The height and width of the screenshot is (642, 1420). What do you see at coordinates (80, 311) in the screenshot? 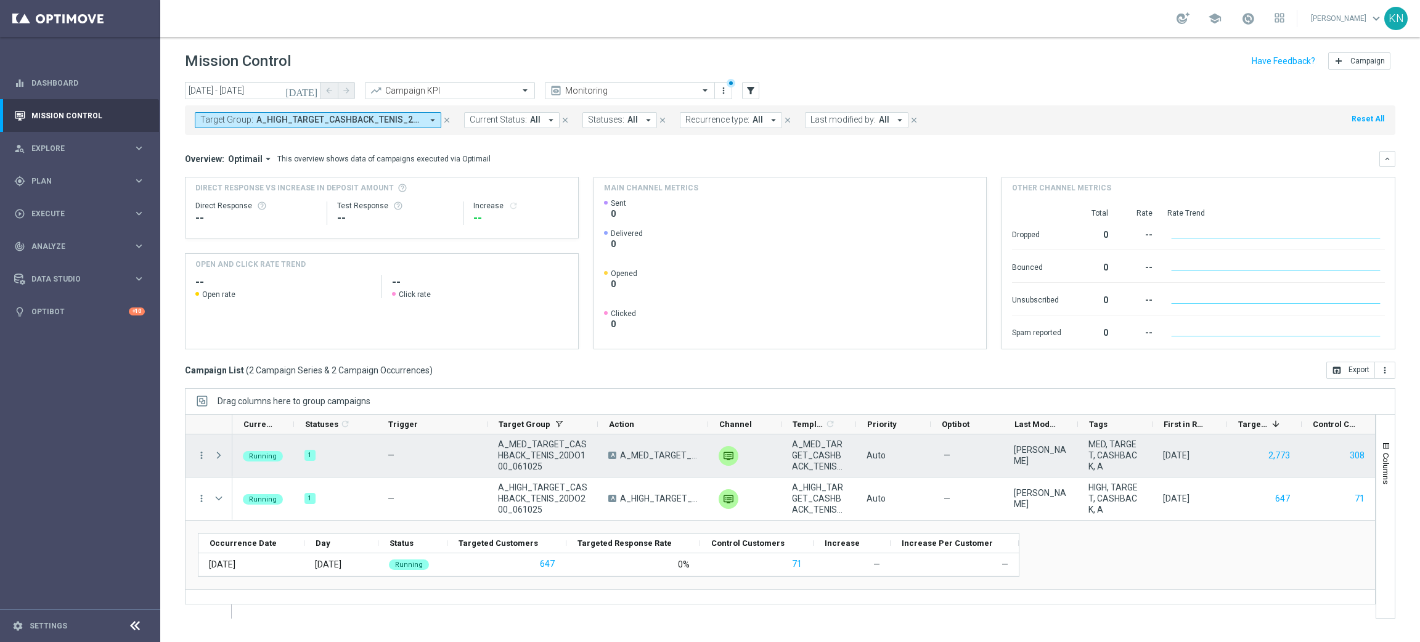
I see `a: Optibot` at bounding box center [80, 311].